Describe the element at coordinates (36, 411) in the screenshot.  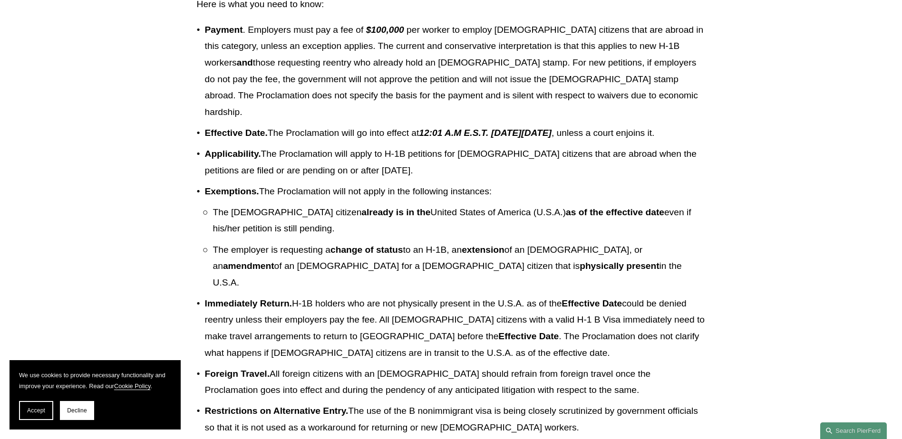
I see `button: Accept` at that location.